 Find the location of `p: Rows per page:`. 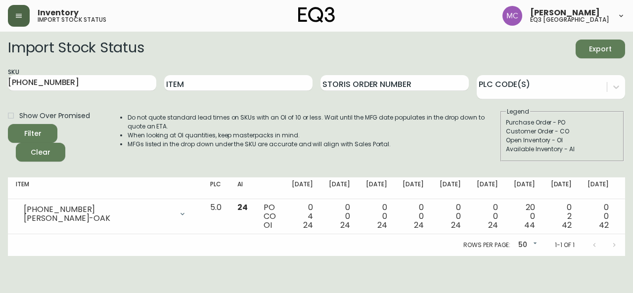

p: Rows per page: is located at coordinates (487, 245).